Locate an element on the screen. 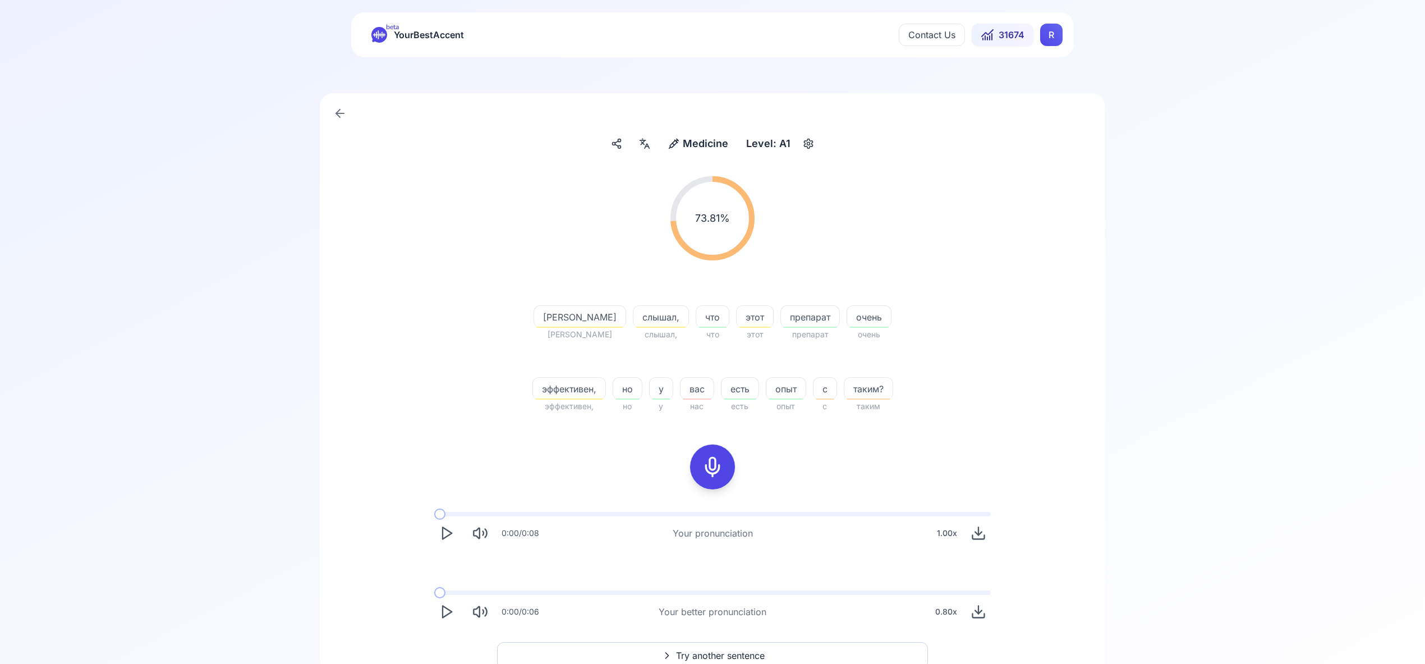 This screenshot has width=1425, height=664. button: Level: A1 is located at coordinates (779, 144).